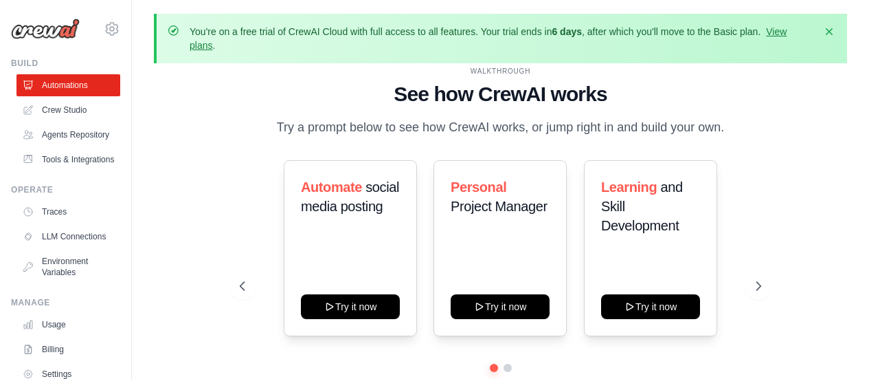 The image size is (869, 379). I want to click on span: Personal, so click(478, 187).